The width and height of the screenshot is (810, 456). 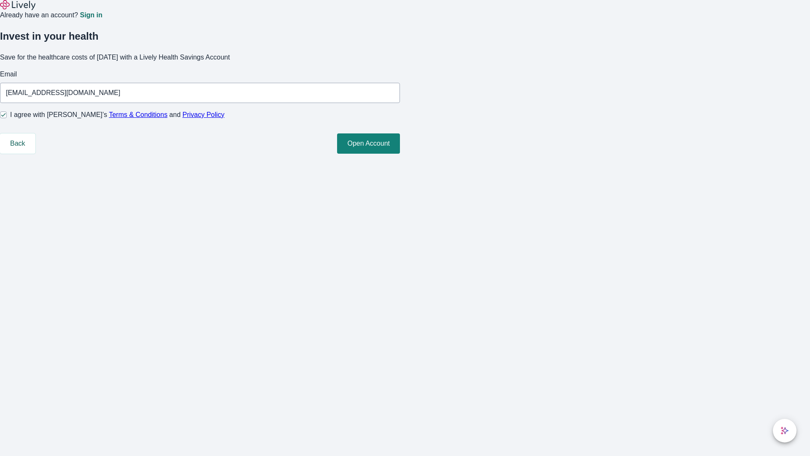 I want to click on button: chat, so click(x=785, y=430).